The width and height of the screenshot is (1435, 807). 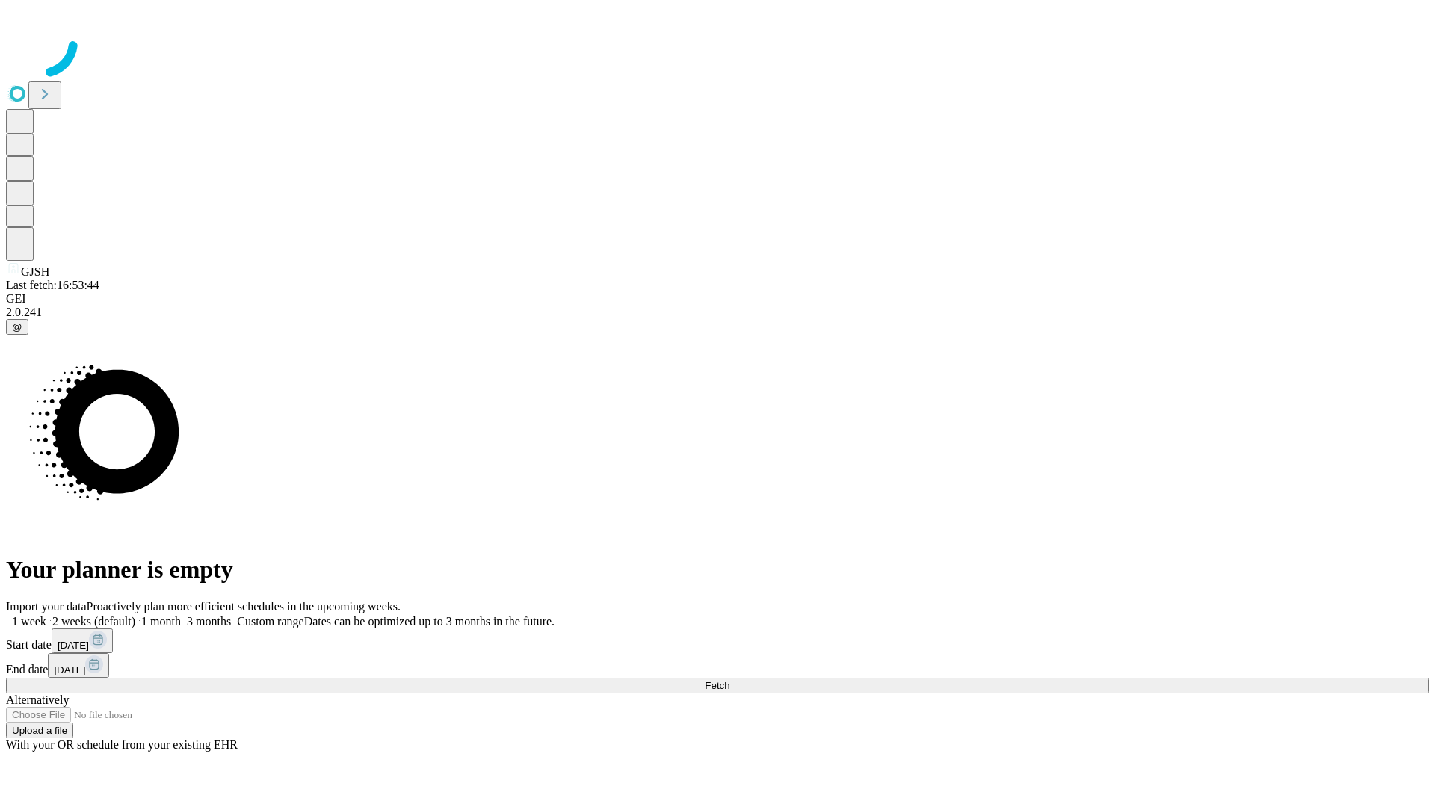 I want to click on span: Last fetch: 16:53:44, so click(x=52, y=285).